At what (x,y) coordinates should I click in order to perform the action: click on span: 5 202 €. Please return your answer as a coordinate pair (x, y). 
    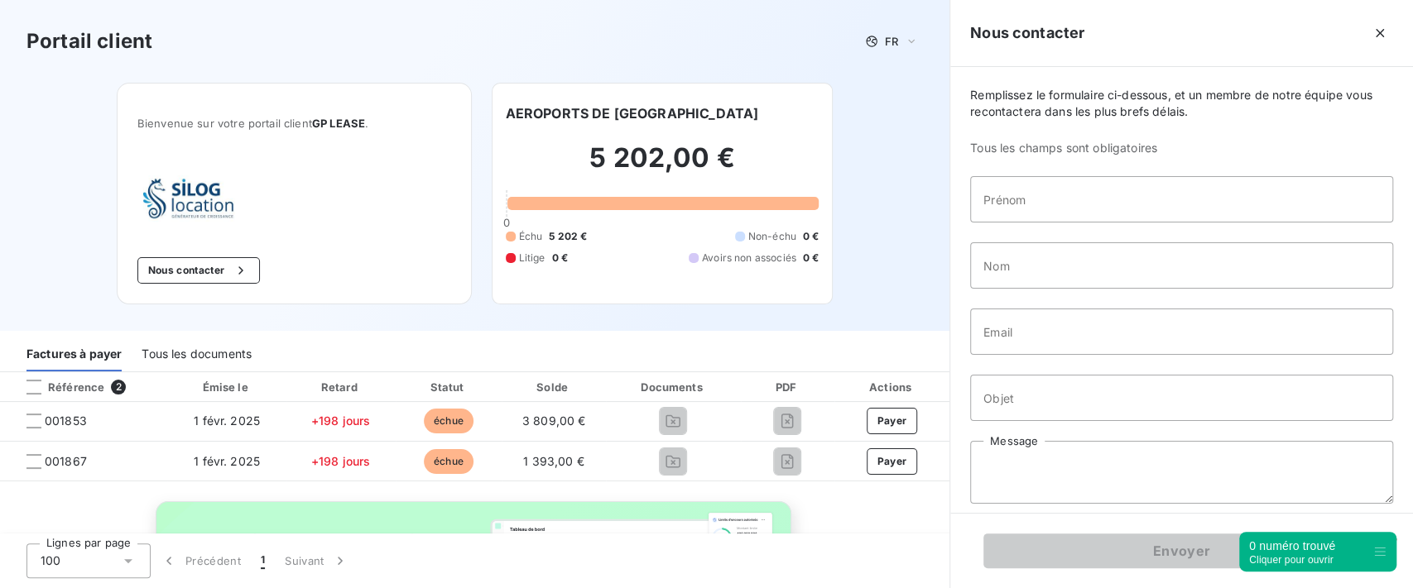
    Looking at the image, I should click on (568, 237).